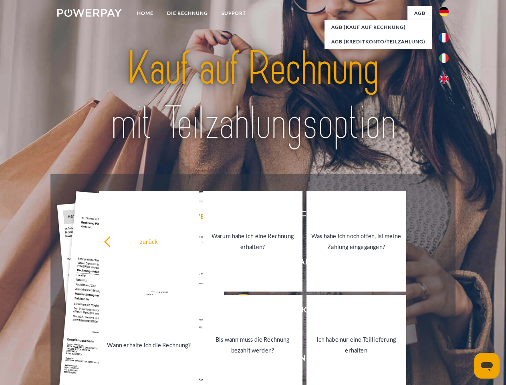 This screenshot has width=506, height=385. Describe the element at coordinates (444, 79) in the screenshot. I see `img: en` at that location.